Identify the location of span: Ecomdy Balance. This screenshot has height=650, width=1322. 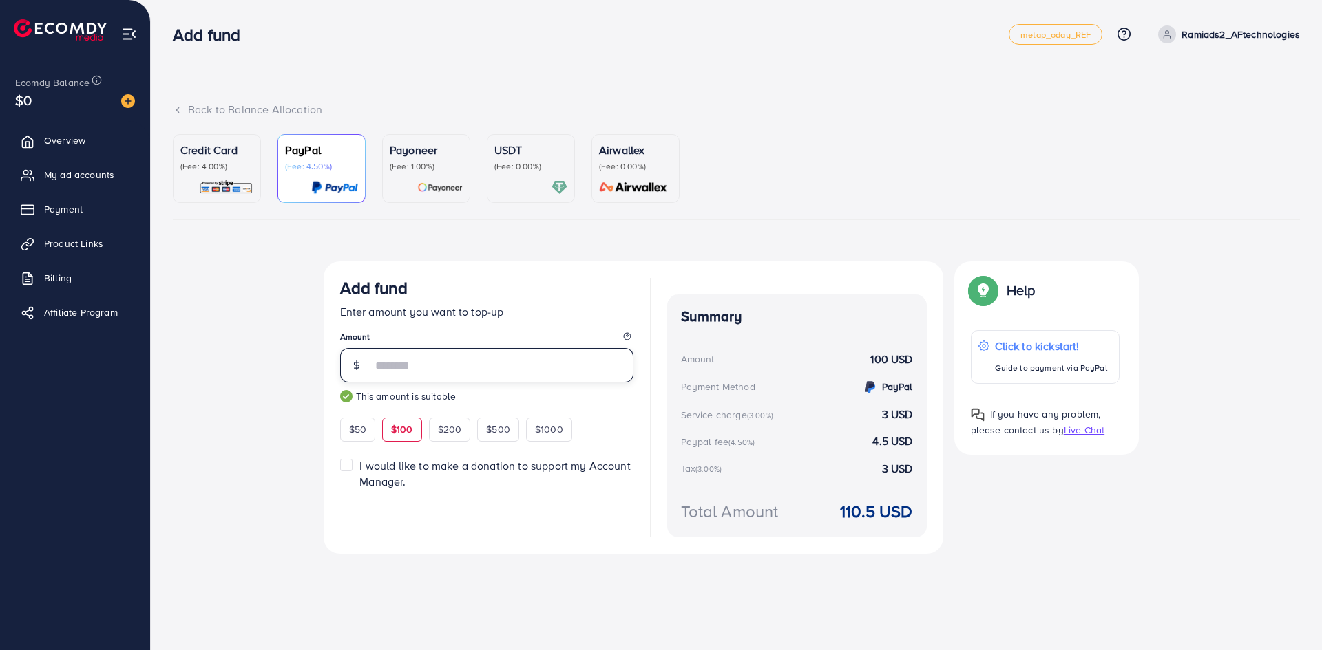
(52, 83).